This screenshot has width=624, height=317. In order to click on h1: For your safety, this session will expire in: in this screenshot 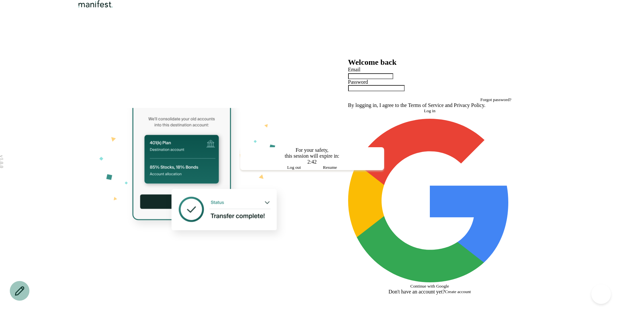, I will do `click(312, 153)`.